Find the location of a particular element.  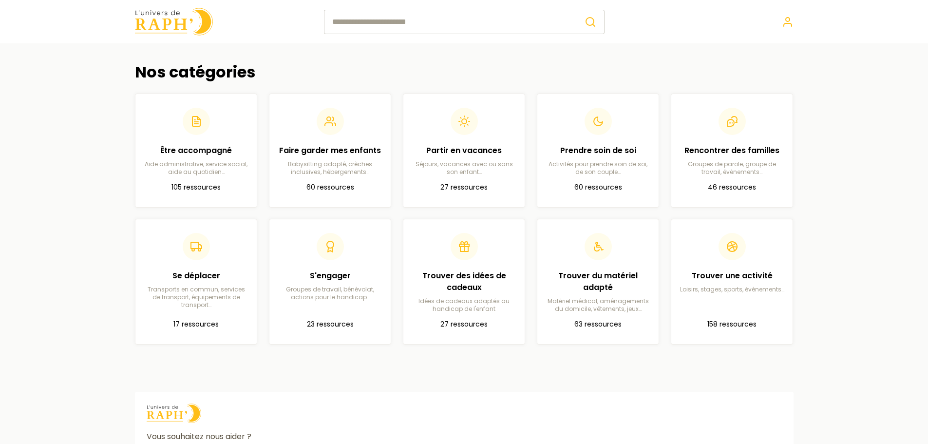

h2: Être accompagné is located at coordinates (196, 151).